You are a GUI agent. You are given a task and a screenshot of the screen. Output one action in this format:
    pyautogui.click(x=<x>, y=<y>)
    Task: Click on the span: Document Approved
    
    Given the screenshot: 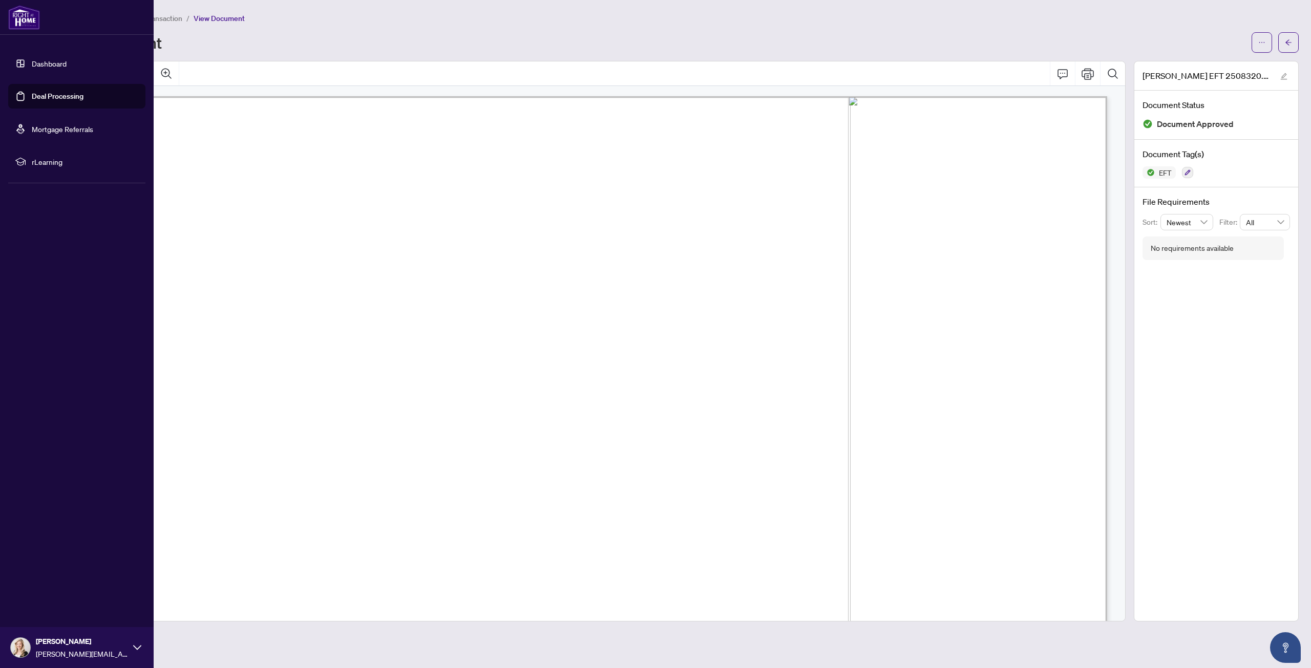 What is the action you would take?
    pyautogui.click(x=1195, y=124)
    